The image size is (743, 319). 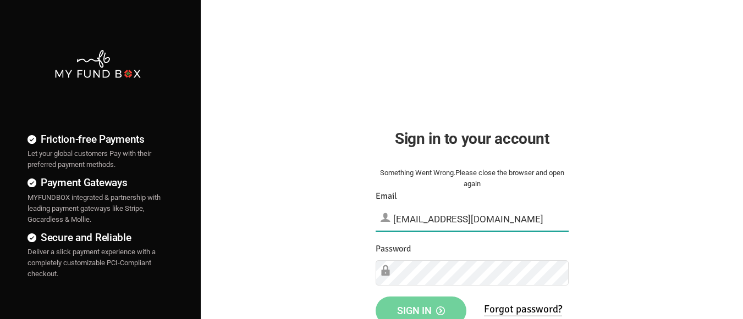 What do you see at coordinates (472, 219) in the screenshot?
I see `input: Email` at bounding box center [472, 219].